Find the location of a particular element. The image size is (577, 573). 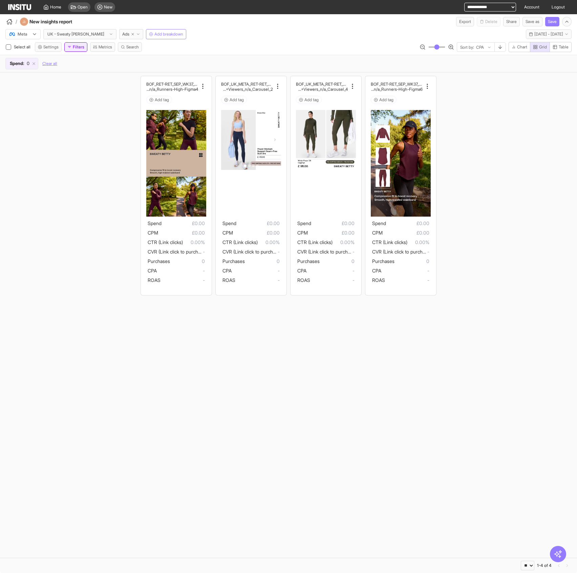

span: New is located at coordinates (108, 7).